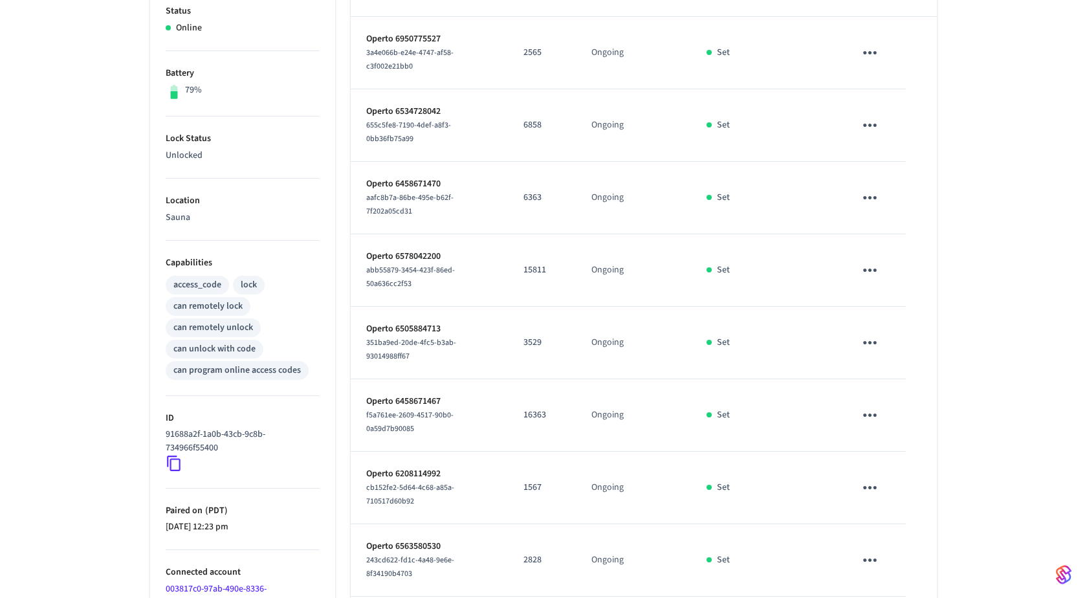 This screenshot has height=598, width=1087. I want to click on span: 243cd622-fd1c-4a48-9e6e-8f34190b4703, so click(410, 567).